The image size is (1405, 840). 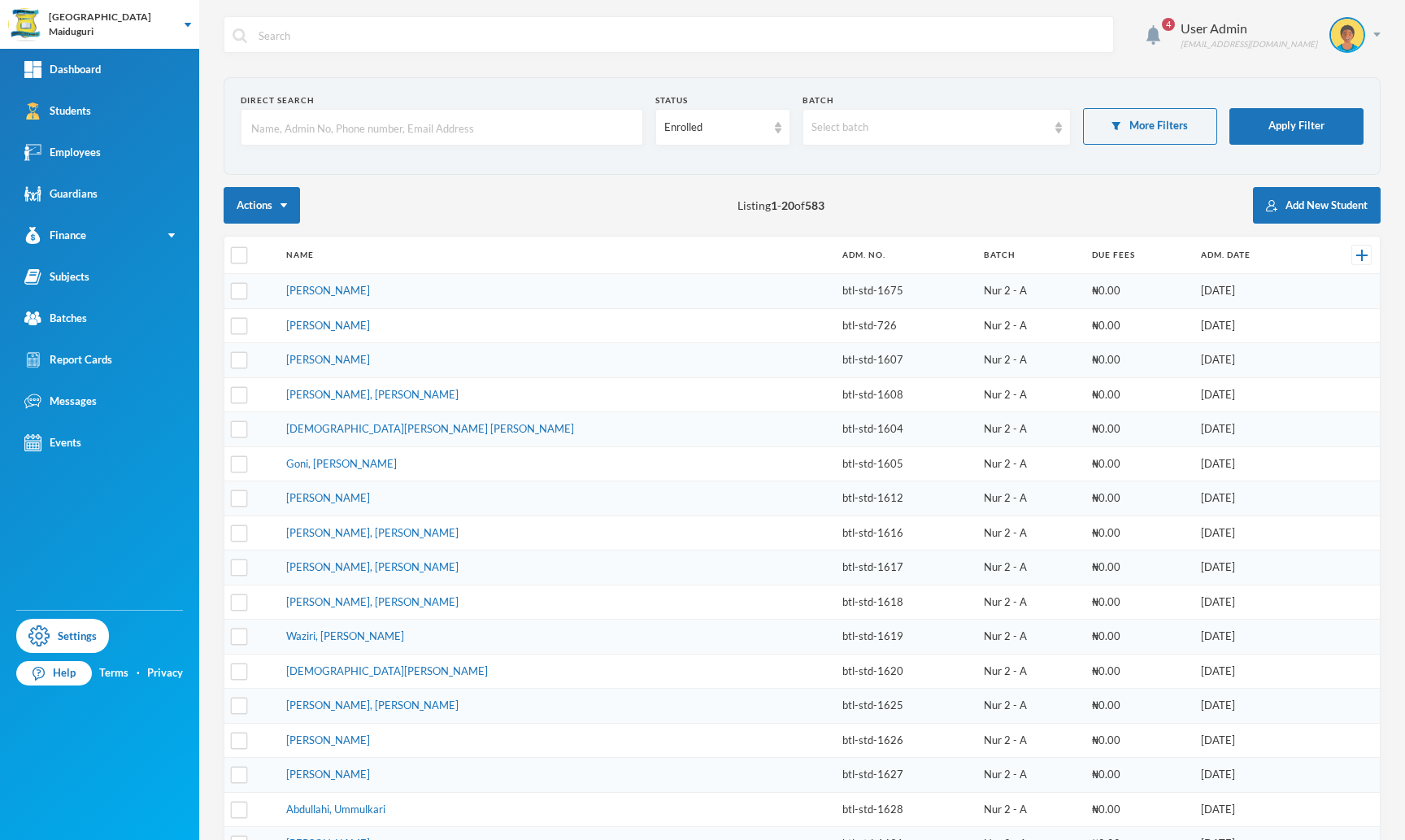 I want to click on div: Select batch, so click(x=929, y=128).